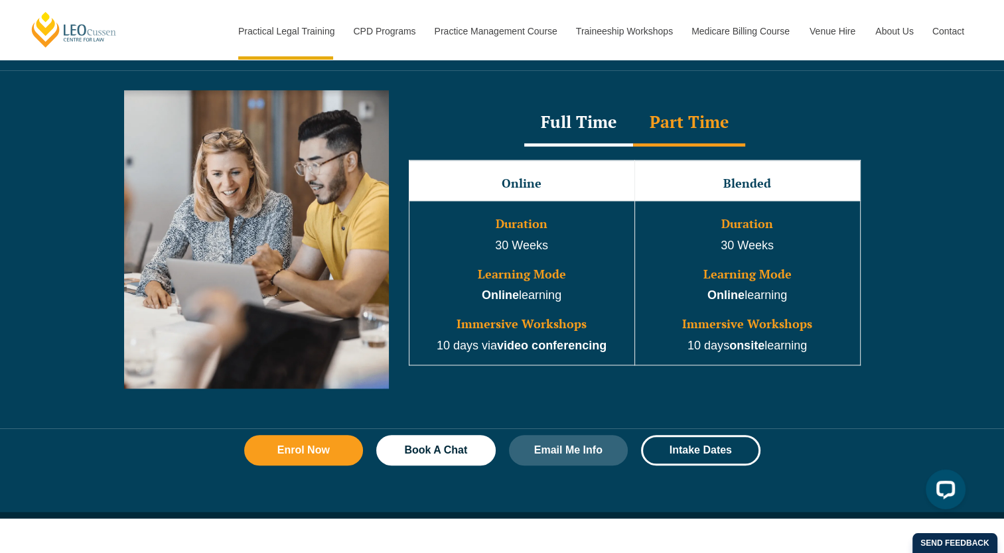 This screenshot has width=1004, height=553. Describe the element at coordinates (747, 346) in the screenshot. I see `strong: onsite` at that location.